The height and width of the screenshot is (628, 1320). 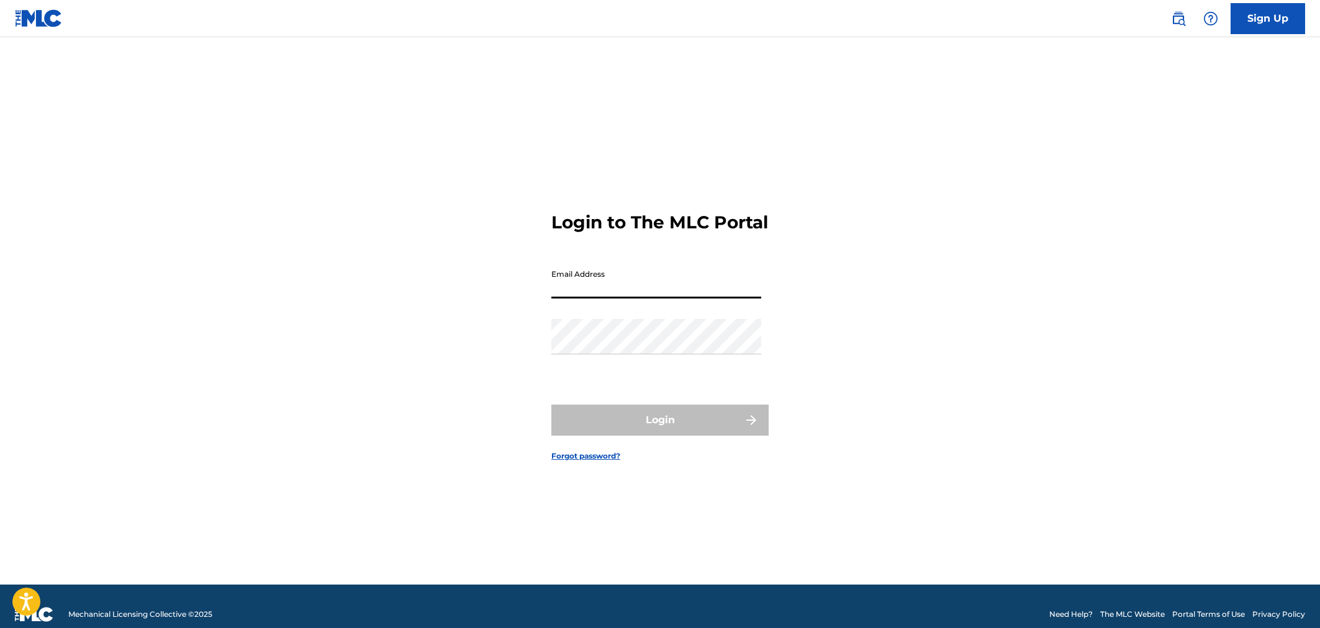 What do you see at coordinates (1211, 19) in the screenshot?
I see `img: help` at bounding box center [1211, 19].